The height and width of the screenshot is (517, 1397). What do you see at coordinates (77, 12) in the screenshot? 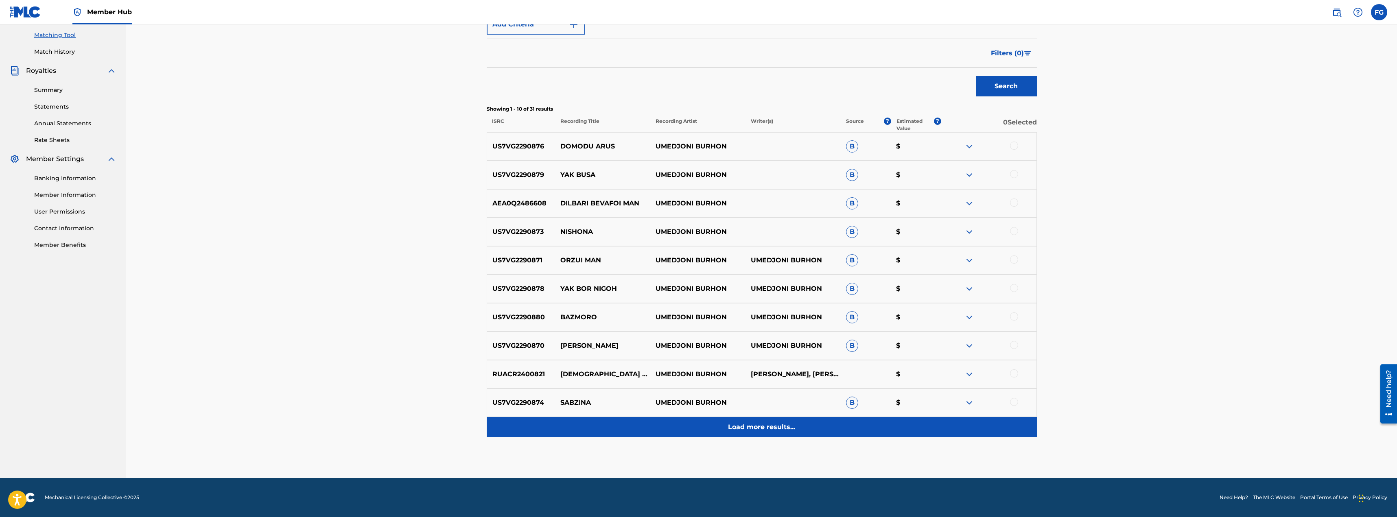
I see `img: Top Rightsholder` at bounding box center [77, 12].